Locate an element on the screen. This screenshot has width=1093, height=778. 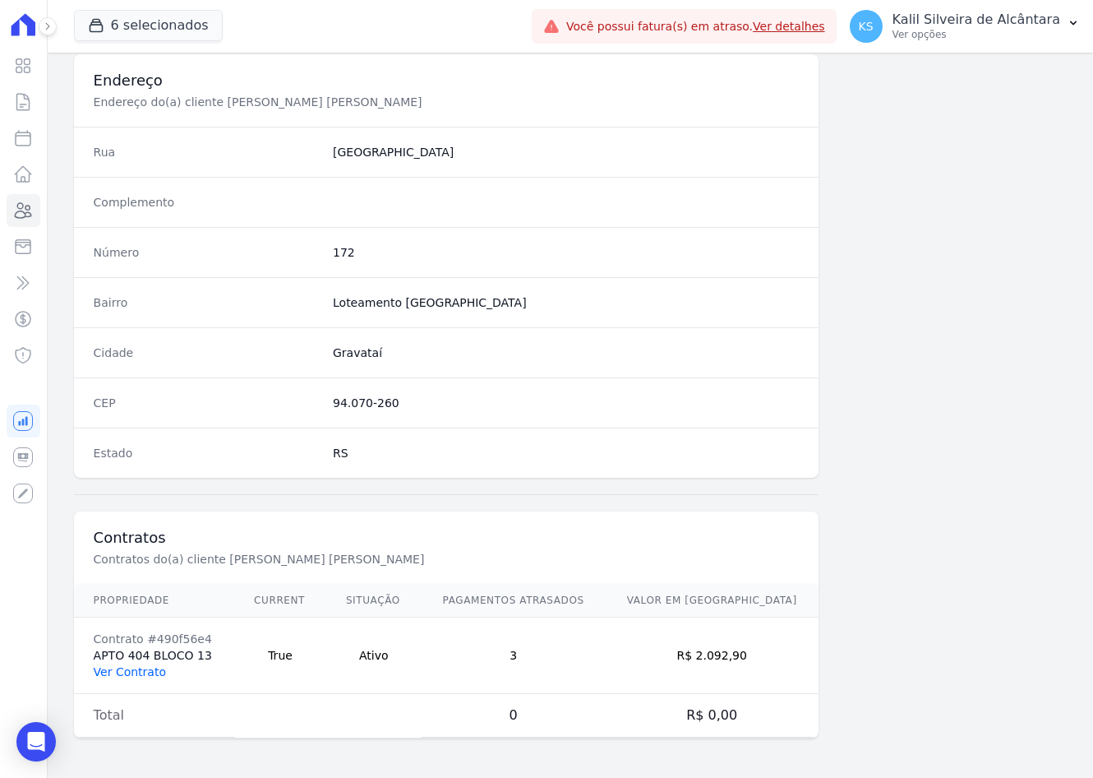
p: Kalil Silveira de Alcântara is located at coordinates (977, 20).